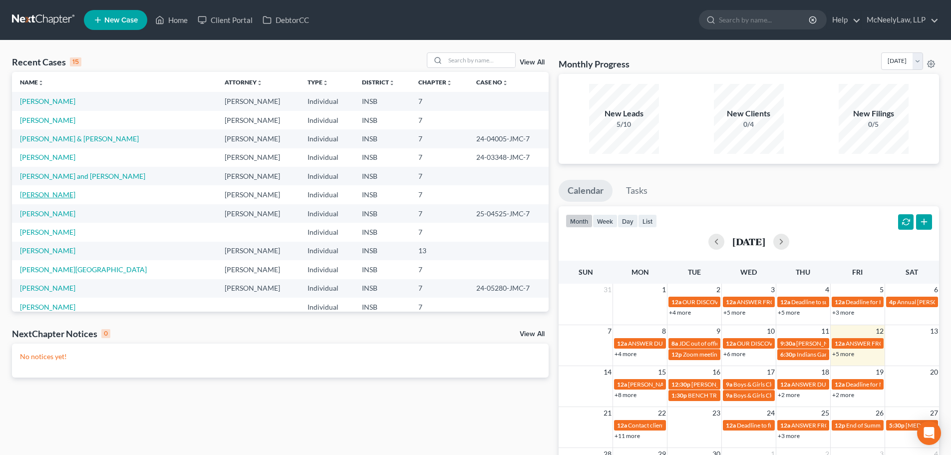 The height and width of the screenshot is (455, 951). What do you see at coordinates (788, 343) in the screenshot?
I see `span: 9:30a` at bounding box center [788, 343].